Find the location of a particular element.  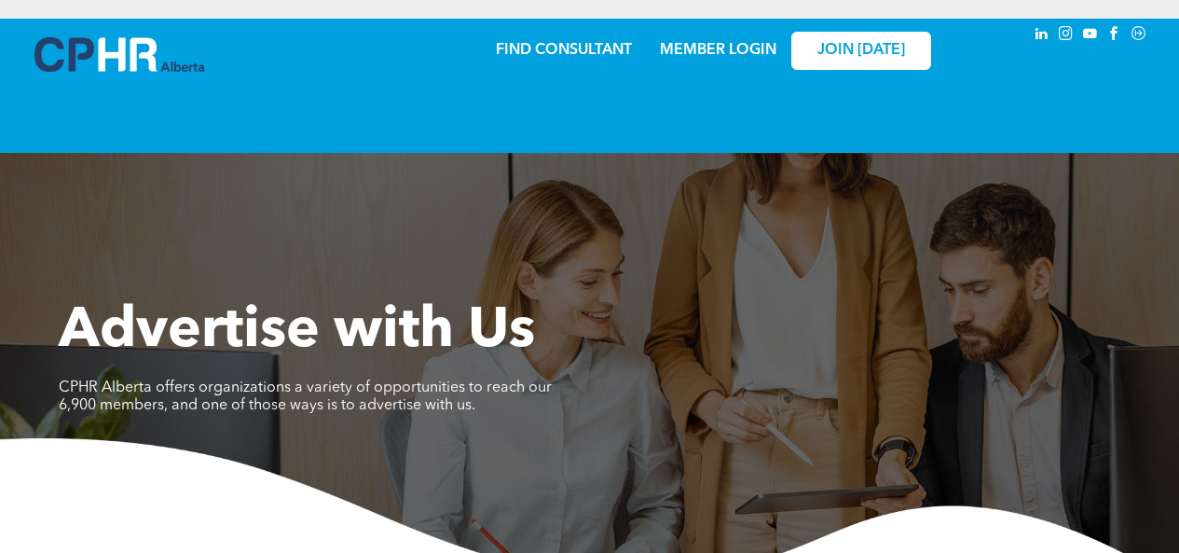

span: CPHR Alberta offers organizations a variety of opportunities to reach our 6,900 members, and one ... is located at coordinates (305, 396).